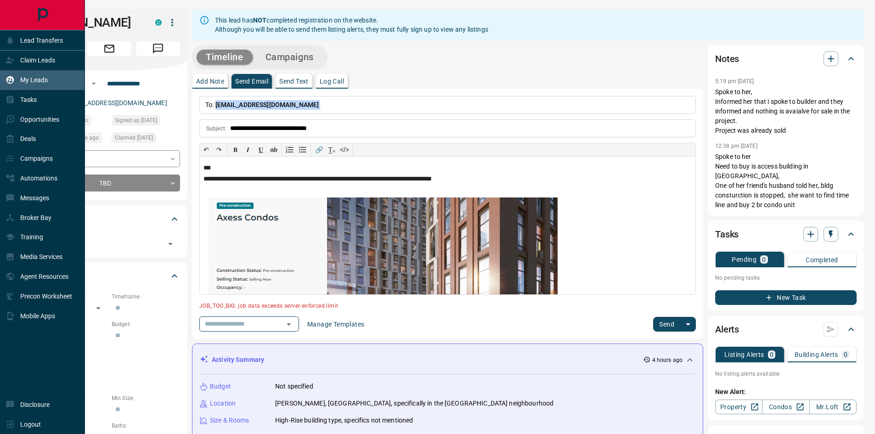  Describe the element at coordinates (259, 20) in the screenshot. I see `strong: NOT` at that location.